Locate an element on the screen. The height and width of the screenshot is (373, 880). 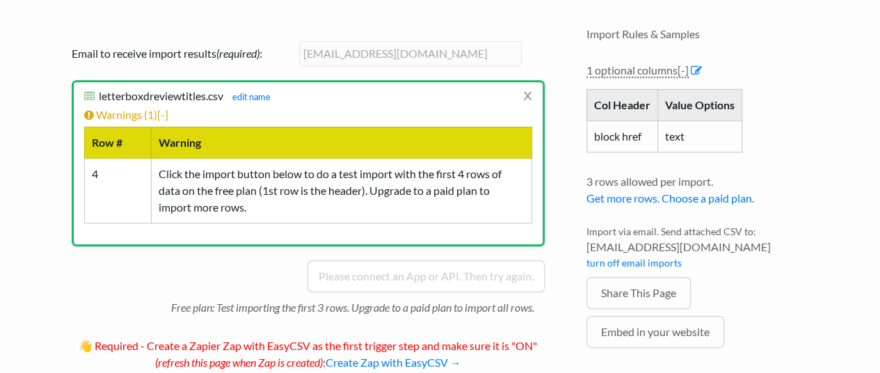
th: Row # is located at coordinates (118, 142).